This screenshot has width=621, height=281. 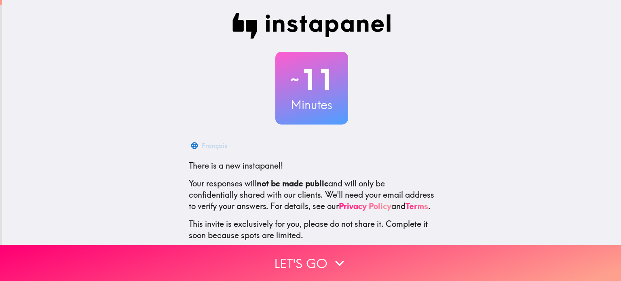 I want to click on b: not be made public, so click(x=292, y=183).